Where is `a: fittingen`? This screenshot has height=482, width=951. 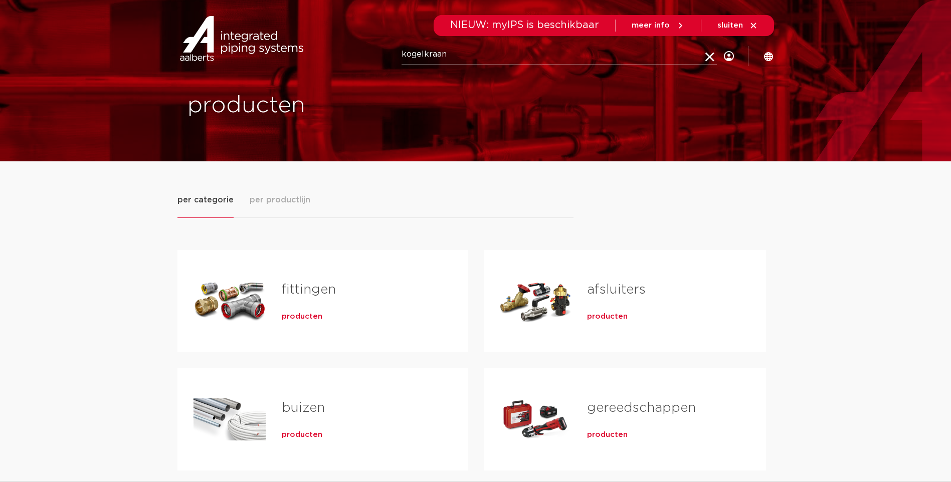
a: fittingen is located at coordinates (309, 290).